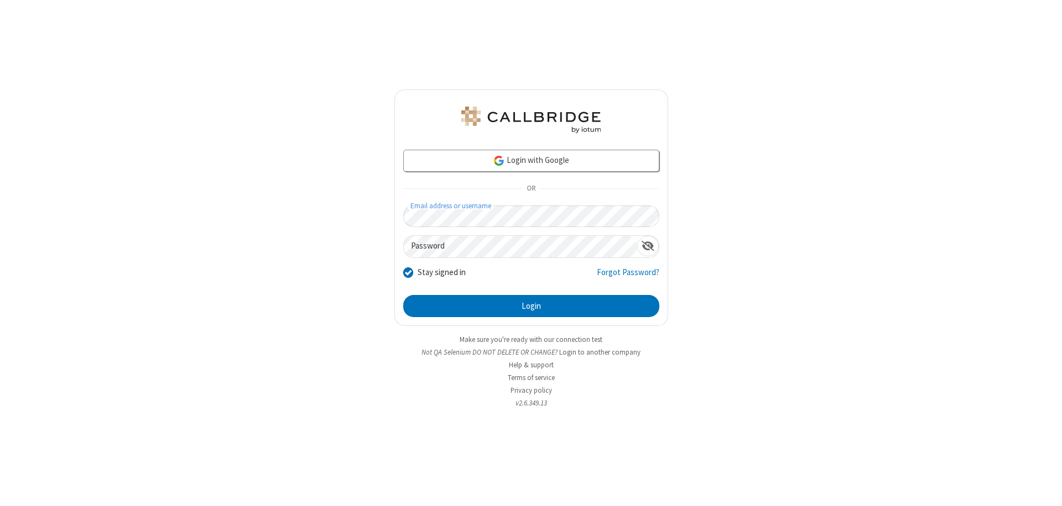  I want to click on img: QA Selenium DO NOT DELETE OR CHANGE, so click(531, 120).